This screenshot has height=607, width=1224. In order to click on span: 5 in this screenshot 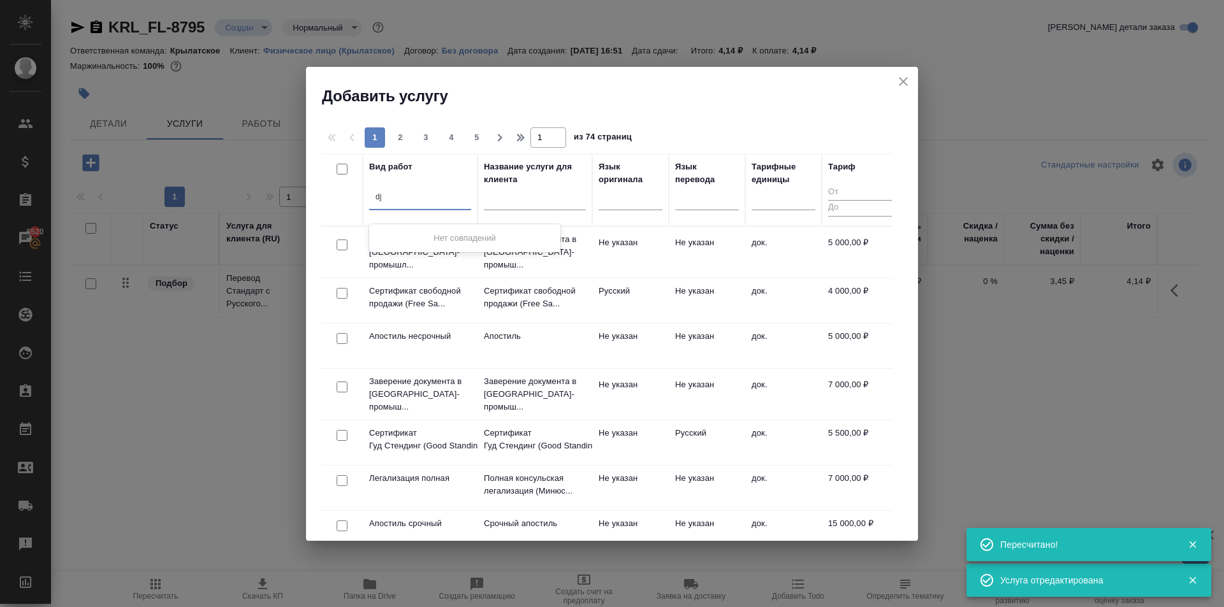, I will do `click(477, 138)`.